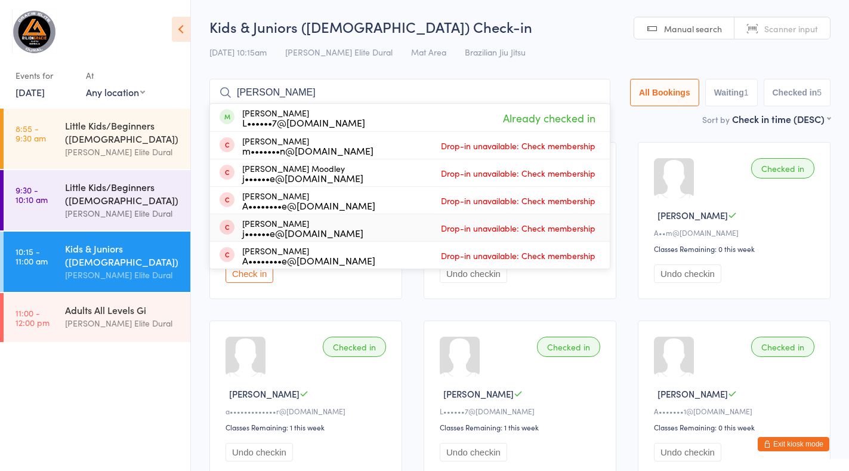 The width and height of the screenshot is (849, 471). What do you see at coordinates (791, 29) in the screenshot?
I see `span: Scanner input` at bounding box center [791, 29].